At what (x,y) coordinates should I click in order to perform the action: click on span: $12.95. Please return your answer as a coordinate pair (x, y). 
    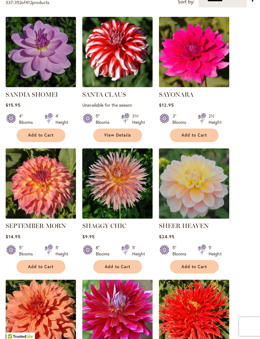
    Looking at the image, I should click on (166, 104).